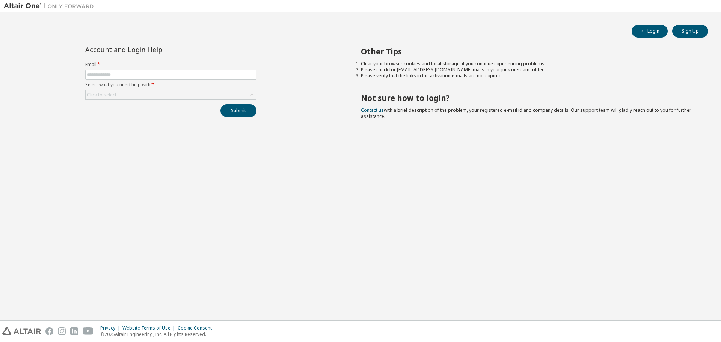 This screenshot has width=721, height=342. Describe the element at coordinates (528, 64) in the screenshot. I see `li: Clear your browser cookies and local storage, if you continue experiencing problems.` at that location.